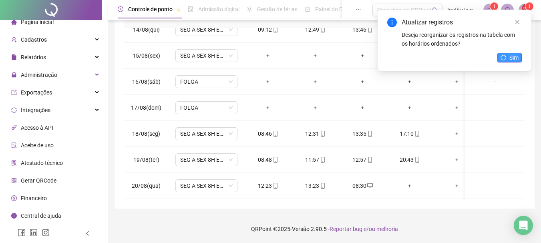  I want to click on span: Central de ajuda, so click(41, 216).